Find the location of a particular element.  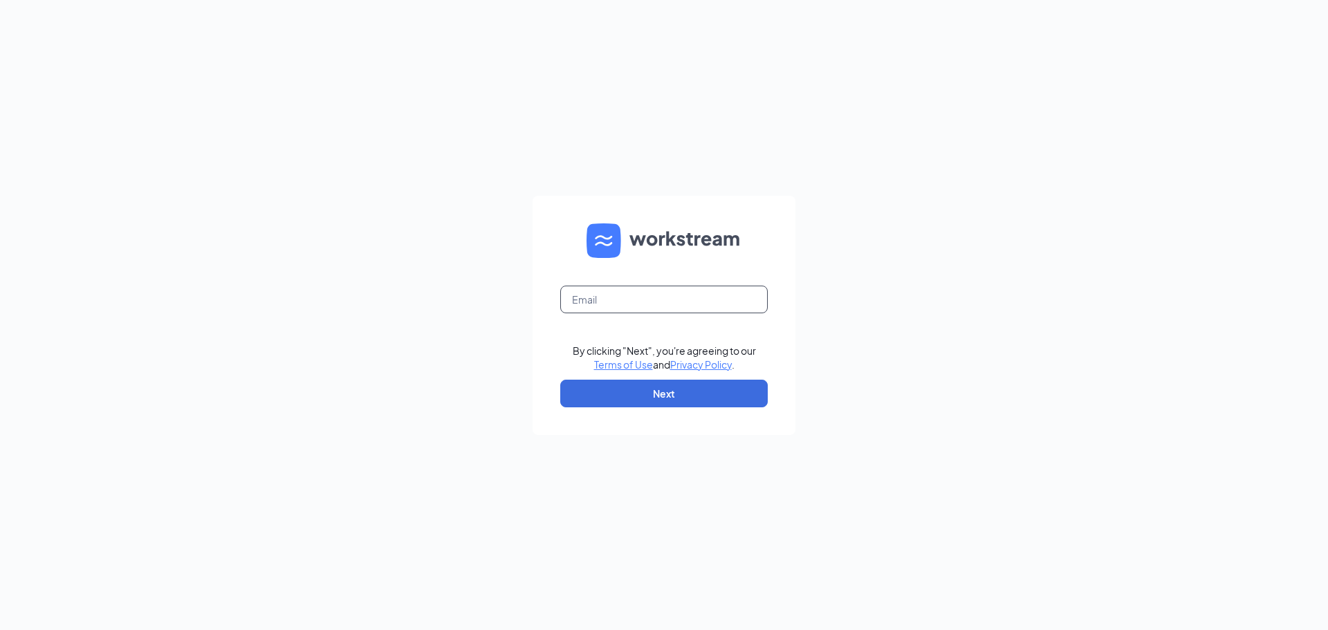

input: Email is located at coordinates (664, 299).